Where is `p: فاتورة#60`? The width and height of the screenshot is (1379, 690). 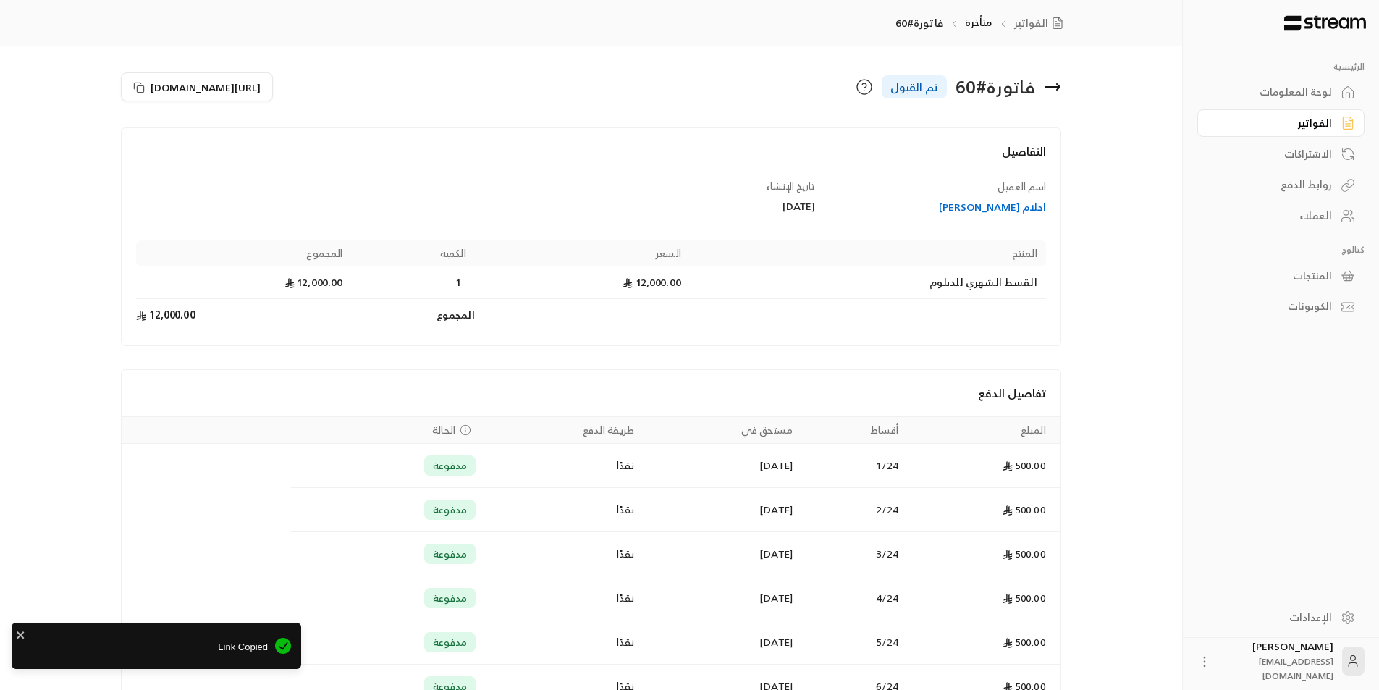 p: فاتورة#60 is located at coordinates (920, 23).